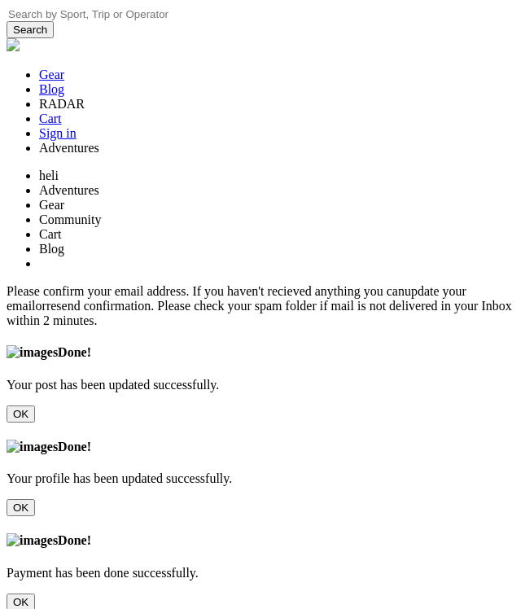 This screenshot has height=609, width=525. I want to click on div: Please confirm your email address. If you haven't recieved anything you can or . Please check you..., so click(262, 306).